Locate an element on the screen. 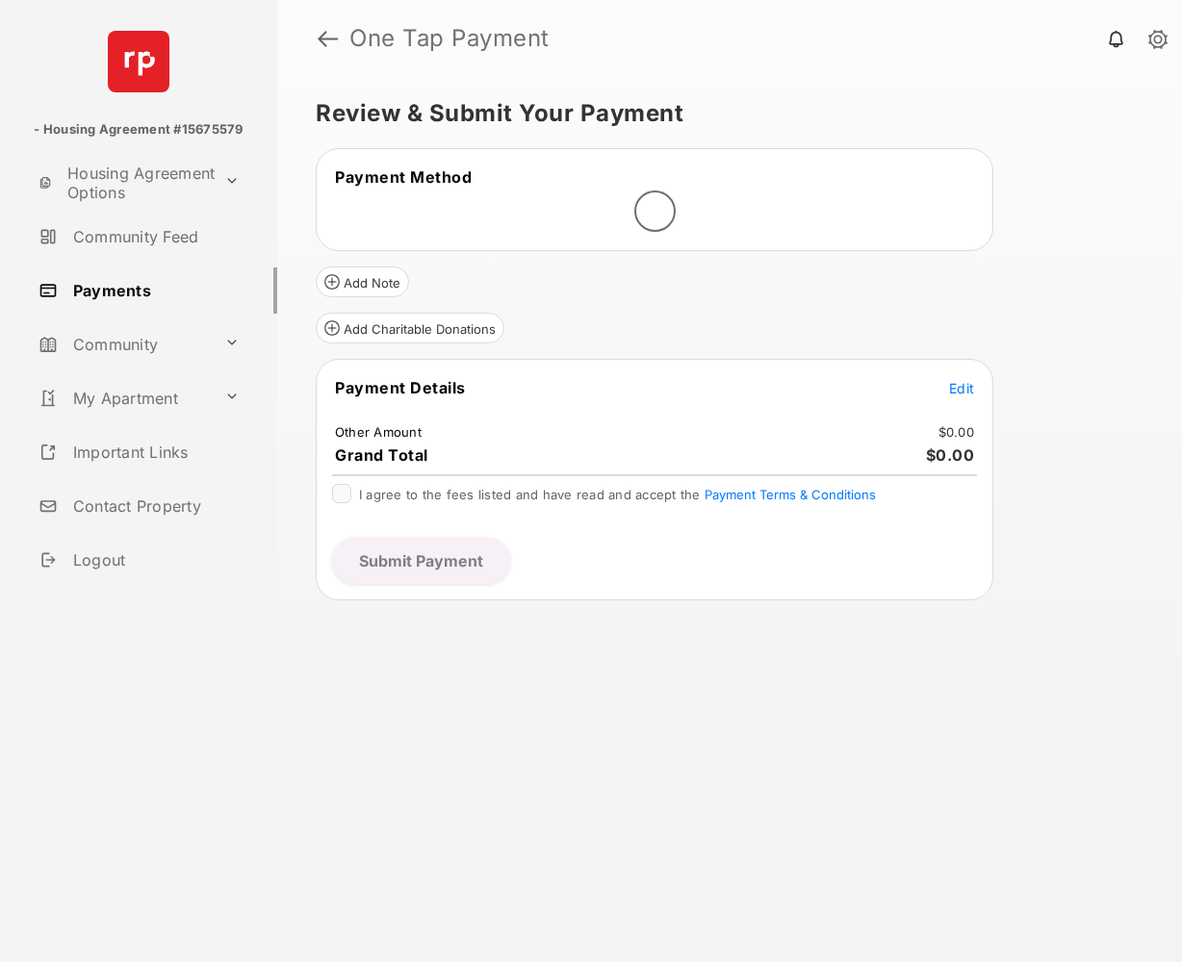 The height and width of the screenshot is (962, 1182). button: Submit Payment is located at coordinates (421, 561).